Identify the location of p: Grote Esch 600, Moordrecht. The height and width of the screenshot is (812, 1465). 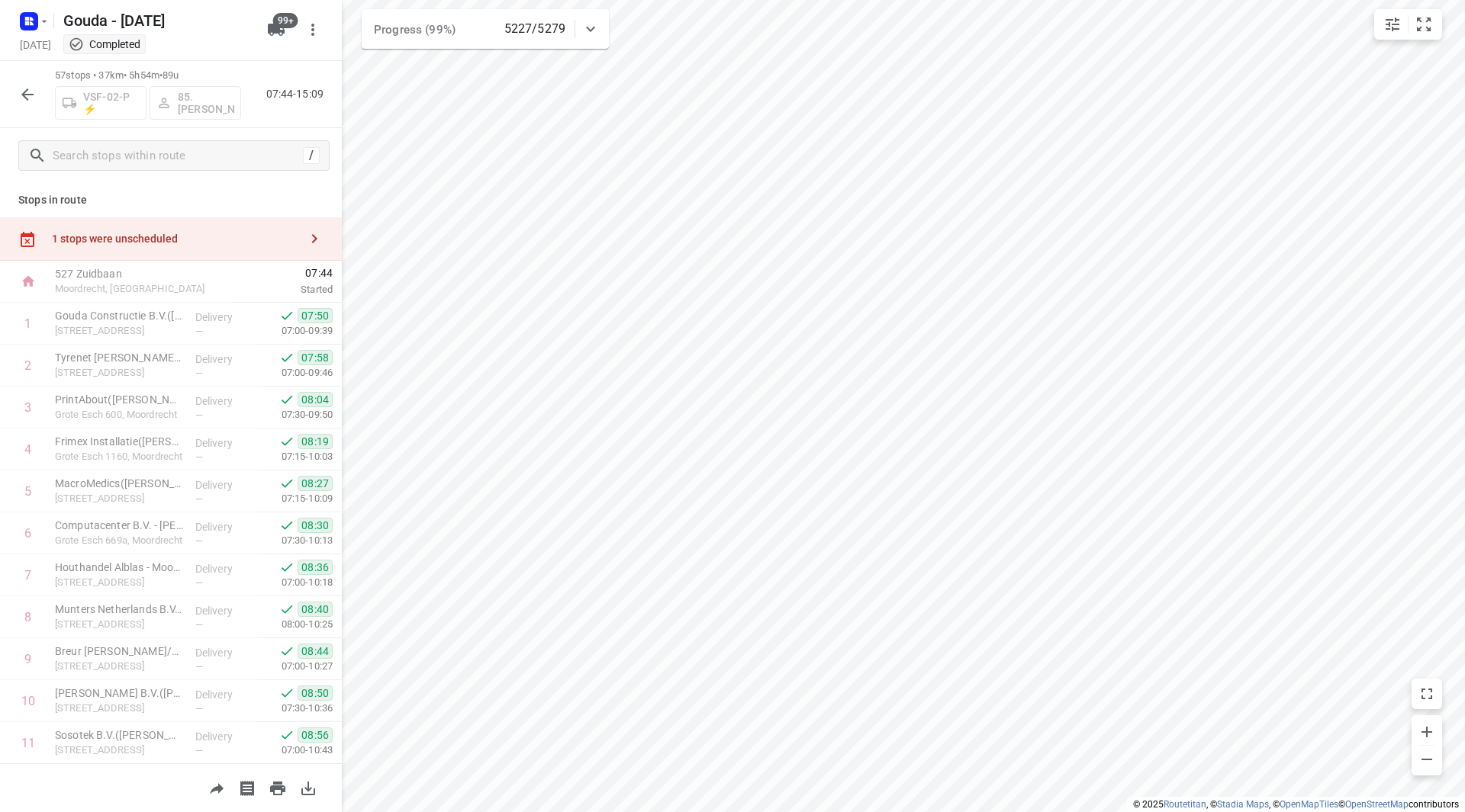
(119, 415).